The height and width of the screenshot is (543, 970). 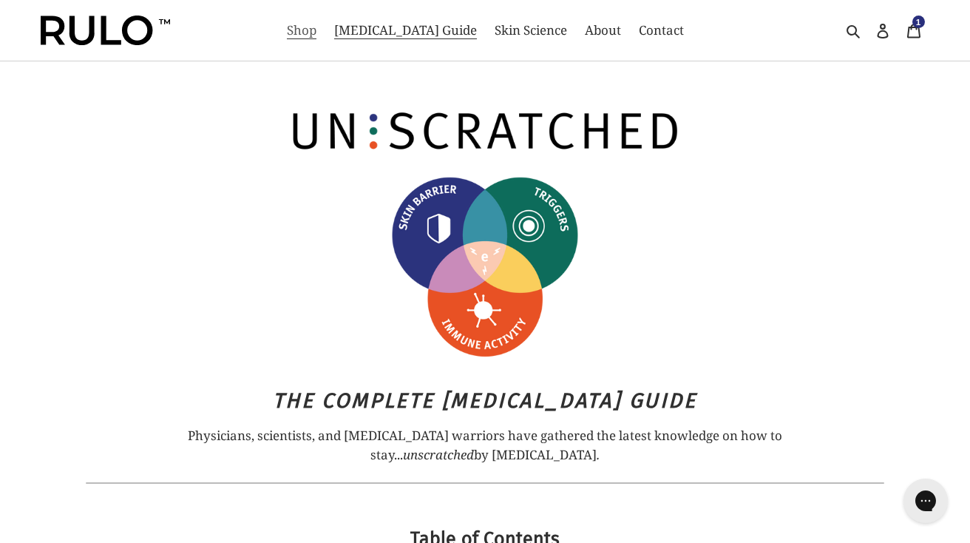 I want to click on a: About, so click(x=602, y=30).